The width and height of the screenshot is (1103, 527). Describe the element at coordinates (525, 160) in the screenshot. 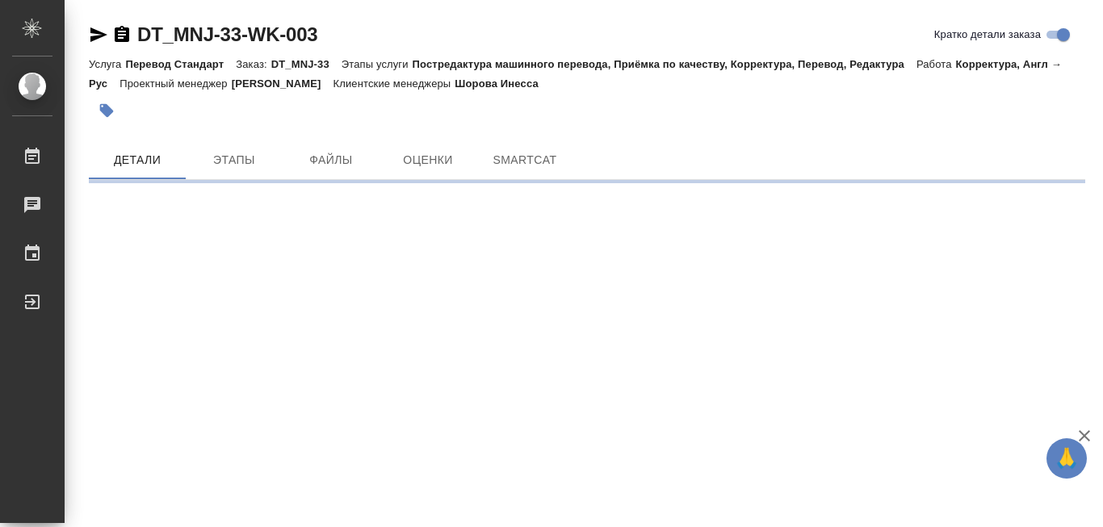

I see `span: SmartCat` at that location.